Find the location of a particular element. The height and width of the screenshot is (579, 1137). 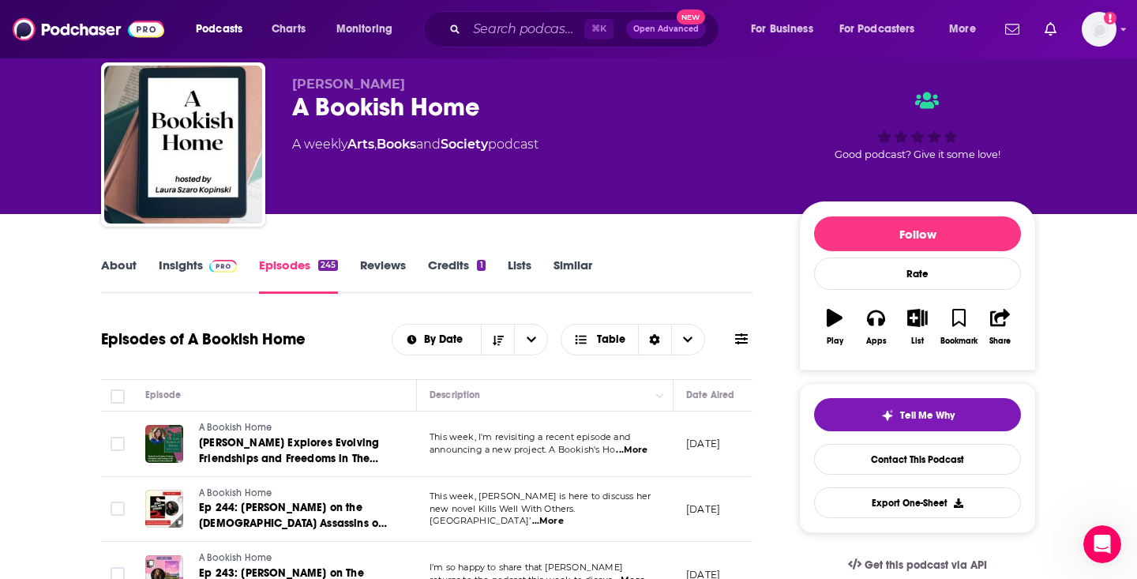

div: Good podcast? Give it some love! is located at coordinates (917, 125).